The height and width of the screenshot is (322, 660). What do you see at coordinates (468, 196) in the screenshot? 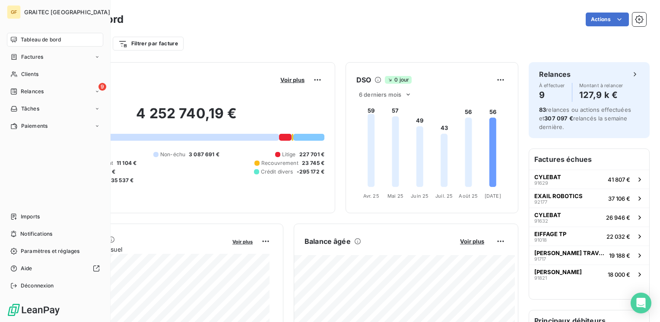
I see `tspan: Août 25` at bounding box center [468, 196].